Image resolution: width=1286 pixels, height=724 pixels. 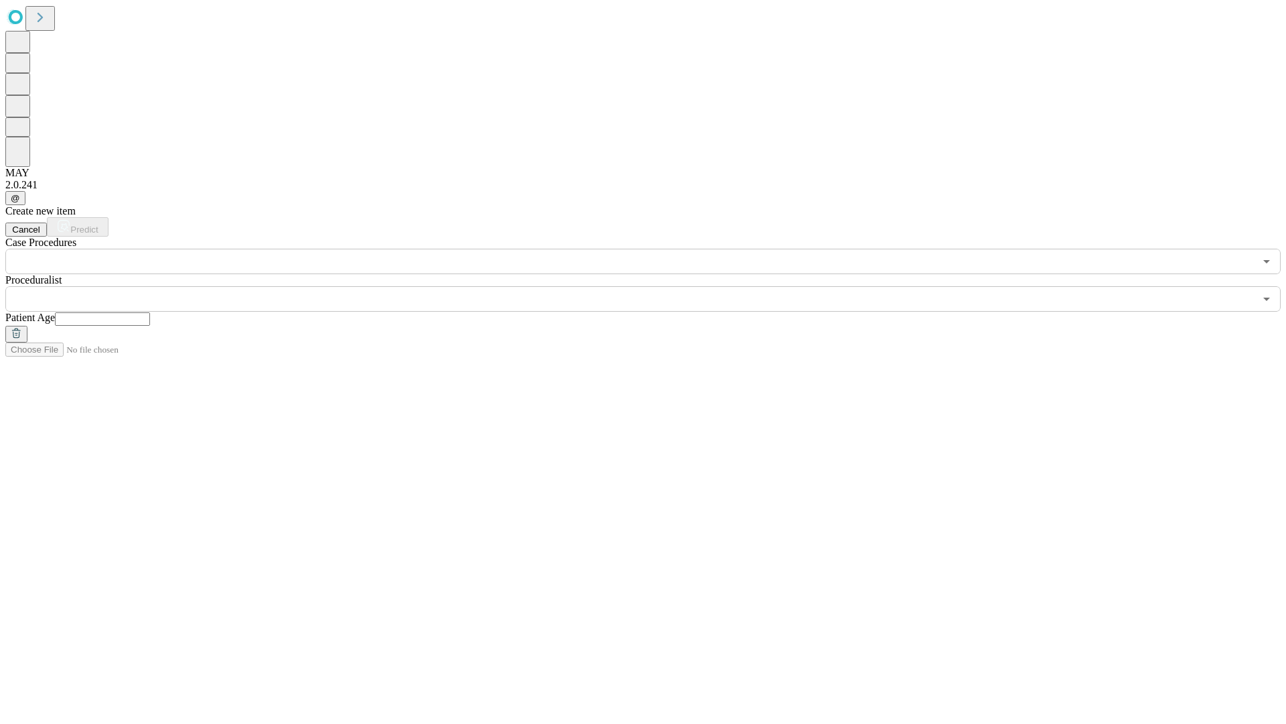 I want to click on span: Scheduled Procedure, so click(x=41, y=242).